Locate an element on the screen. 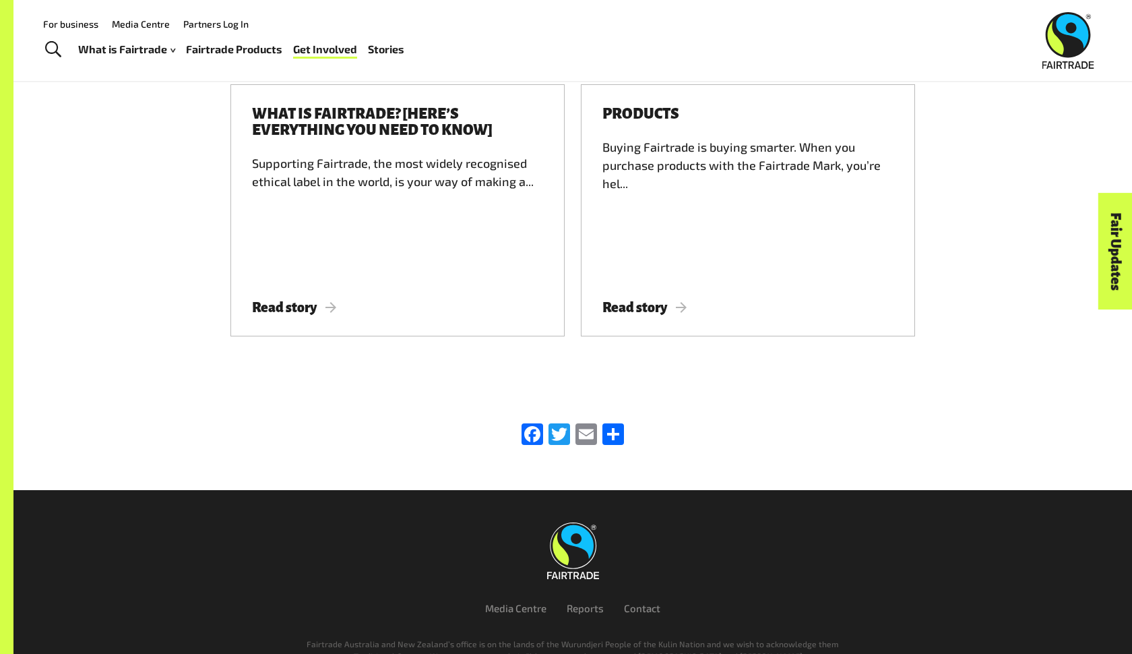 Image resolution: width=1132 pixels, height=654 pixels. div: Buying Fairtrade is buying smarter. When you purchase products with the Fairtrade Mark, you’re he... is located at coordinates (748, 207).